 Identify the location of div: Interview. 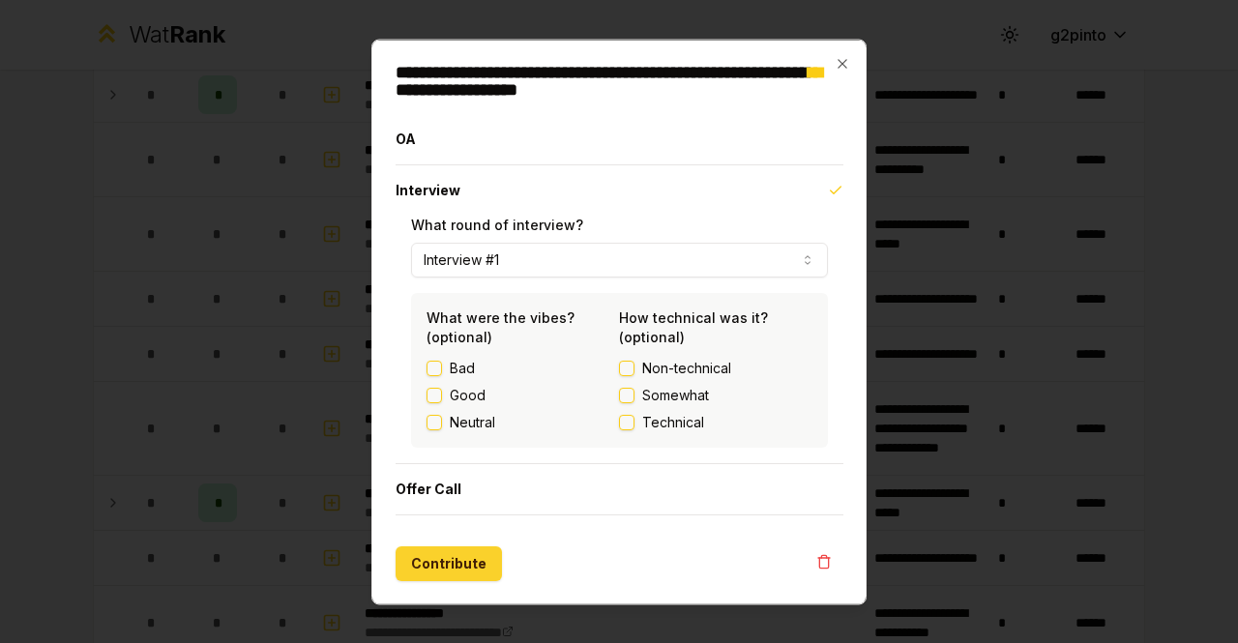
(619, 338).